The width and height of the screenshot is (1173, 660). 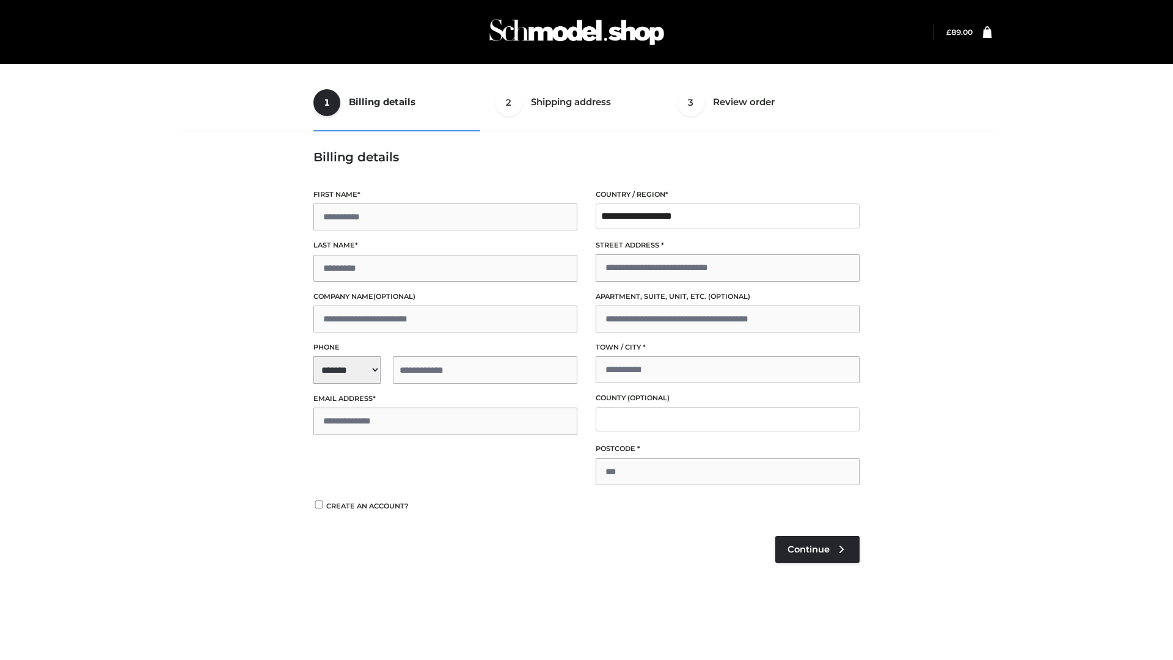 I want to click on label: Company name, so click(x=446, y=296).